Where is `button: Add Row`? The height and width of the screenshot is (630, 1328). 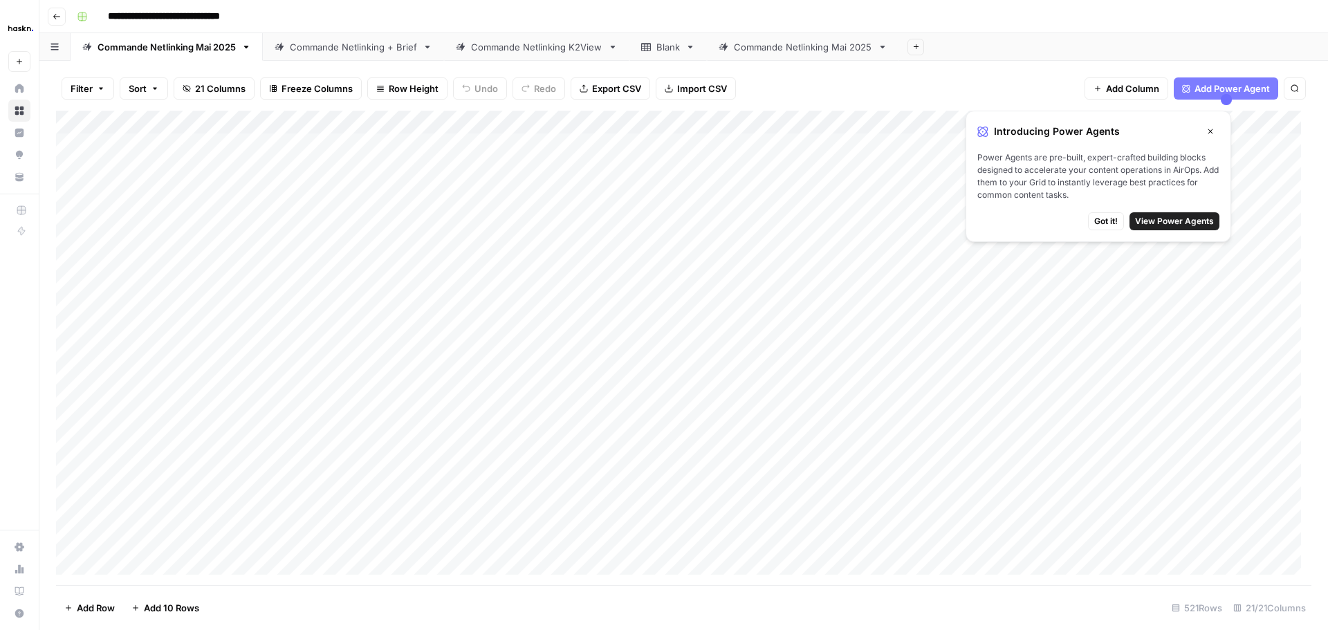 button: Add Row is located at coordinates (89, 608).